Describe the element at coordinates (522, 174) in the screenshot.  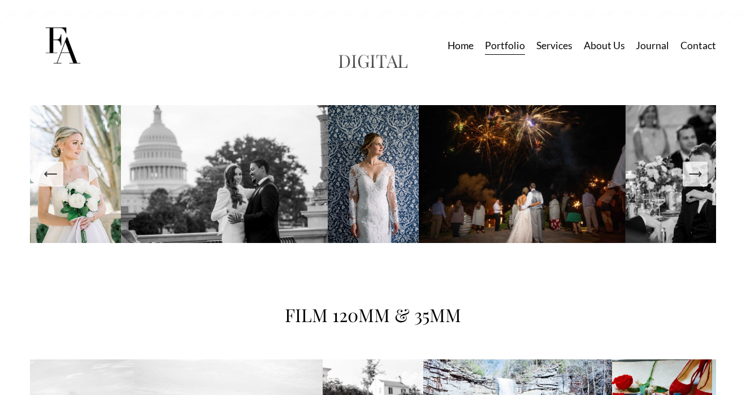
I see `img: Z9A_2446.jpg` at that location.